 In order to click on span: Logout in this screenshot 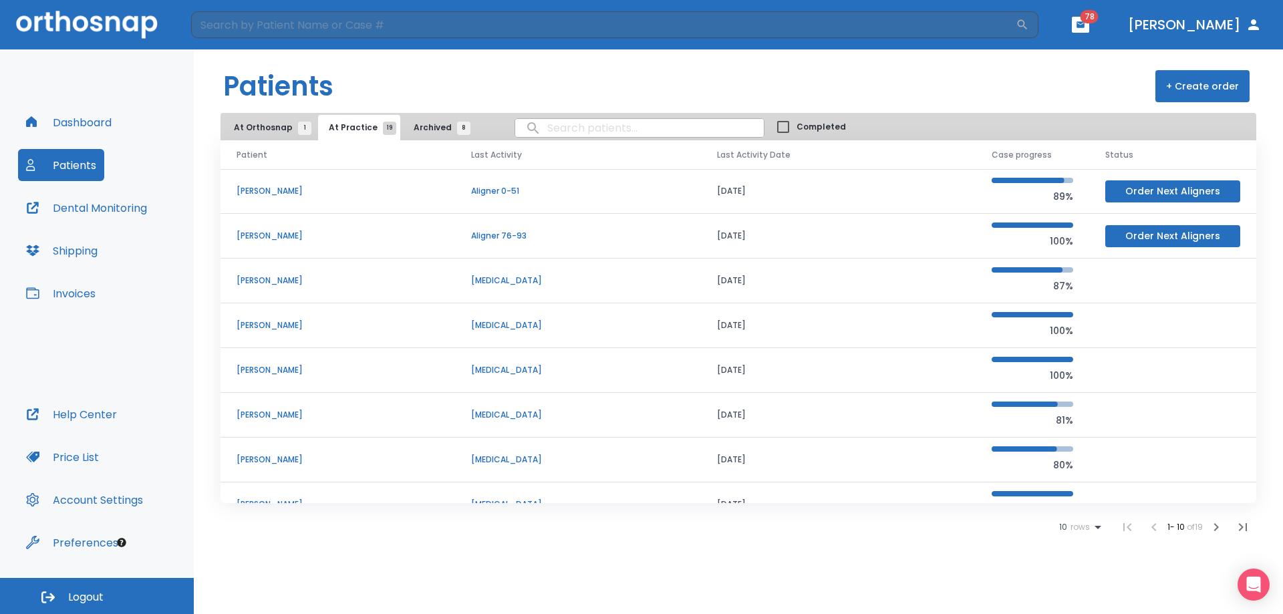, I will do `click(86, 598)`.